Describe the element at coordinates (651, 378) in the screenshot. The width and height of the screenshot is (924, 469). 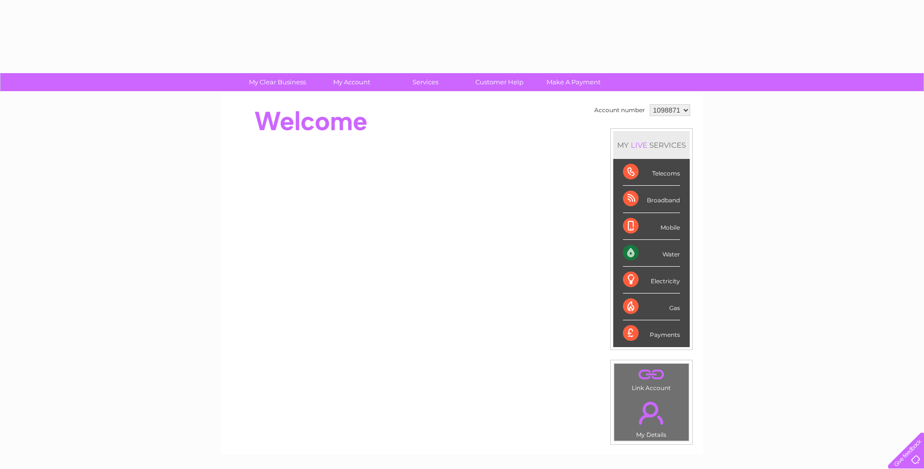
I see `td: Link Account` at that location.